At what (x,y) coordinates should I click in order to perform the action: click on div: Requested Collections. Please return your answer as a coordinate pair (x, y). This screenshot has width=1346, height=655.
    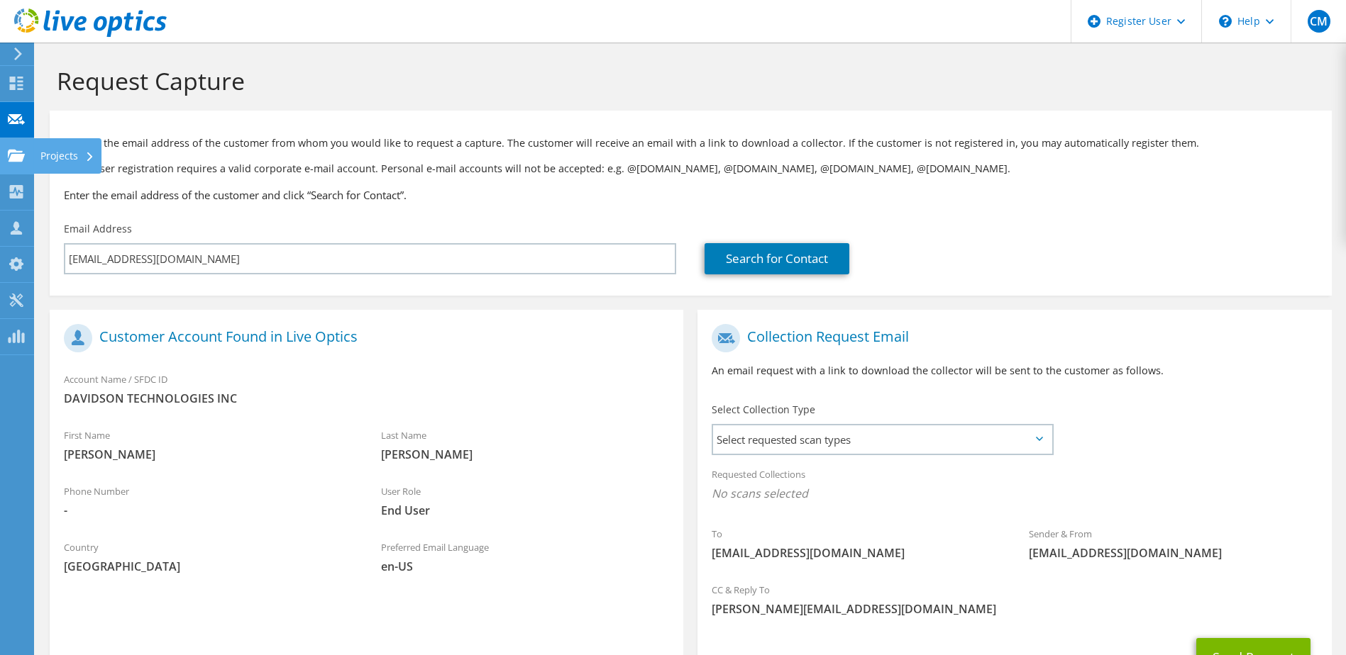
    Looking at the image, I should click on (1014, 486).